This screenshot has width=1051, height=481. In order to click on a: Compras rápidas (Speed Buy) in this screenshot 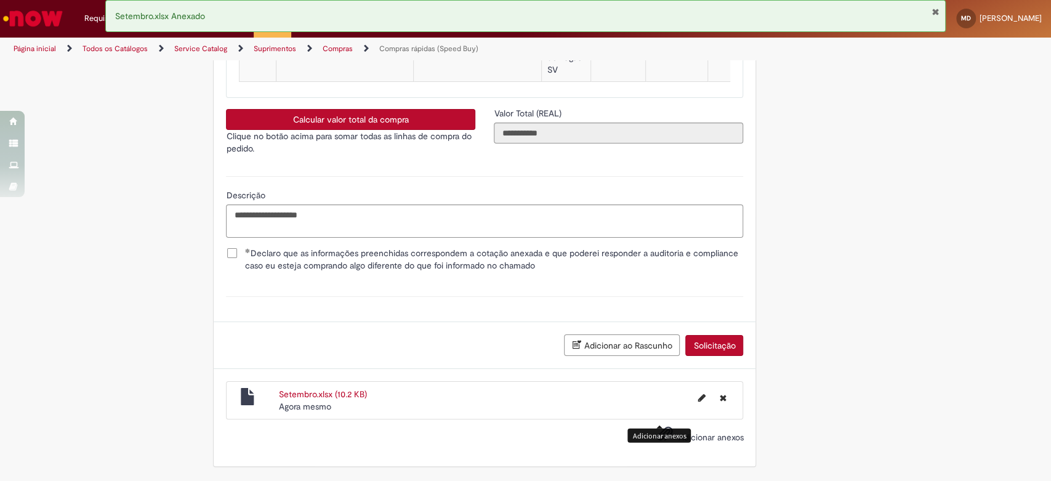, I will do `click(429, 49)`.